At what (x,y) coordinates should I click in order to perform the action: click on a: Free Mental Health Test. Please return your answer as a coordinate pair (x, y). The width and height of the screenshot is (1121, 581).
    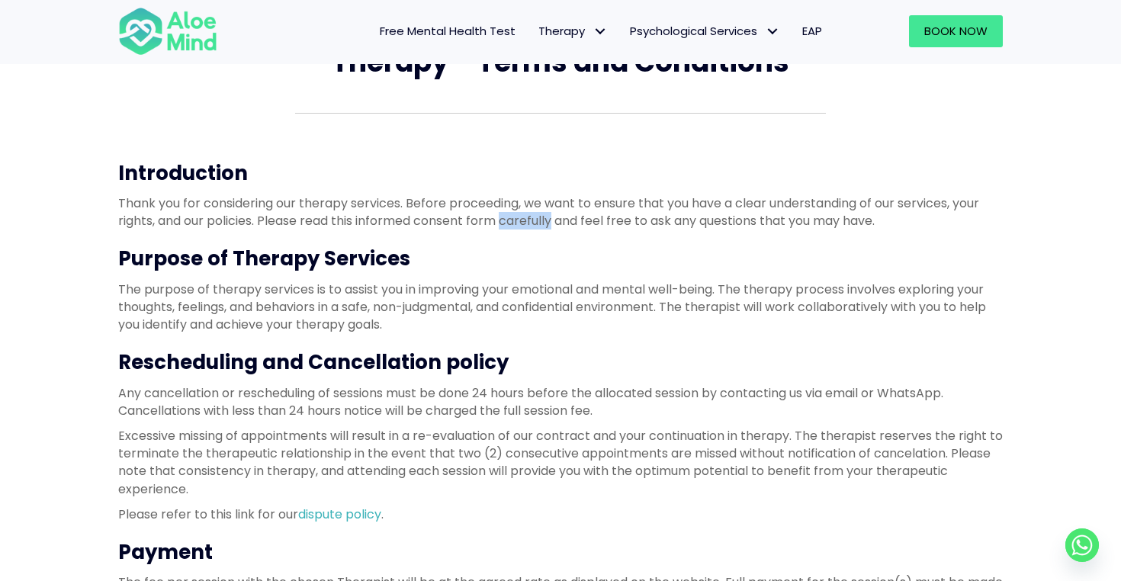
    Looking at the image, I should click on (447, 31).